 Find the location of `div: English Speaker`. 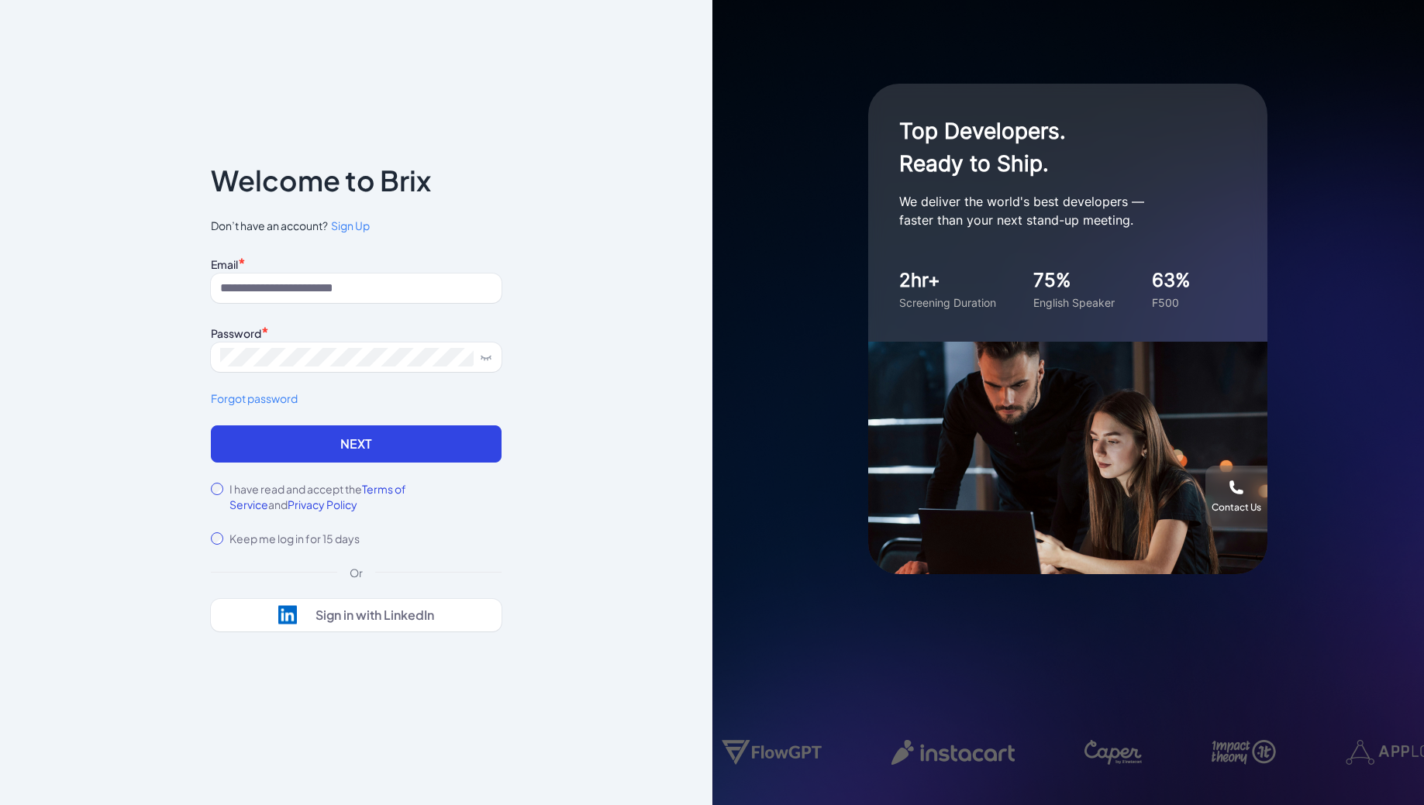

div: English Speaker is located at coordinates (1073, 302).